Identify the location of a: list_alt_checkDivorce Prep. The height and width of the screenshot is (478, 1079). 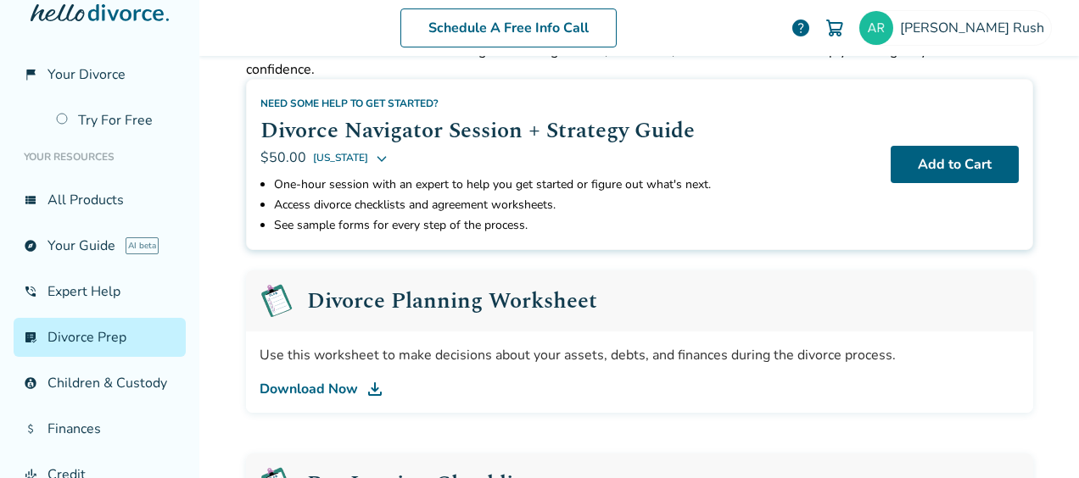
(99, 338).